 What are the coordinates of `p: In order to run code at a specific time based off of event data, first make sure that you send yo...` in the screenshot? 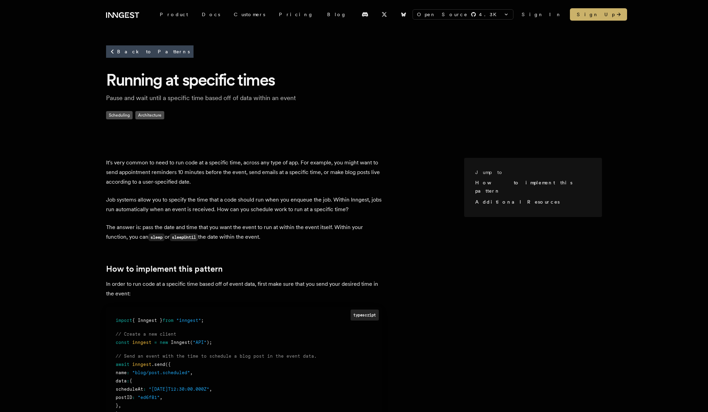 It's located at (244, 289).